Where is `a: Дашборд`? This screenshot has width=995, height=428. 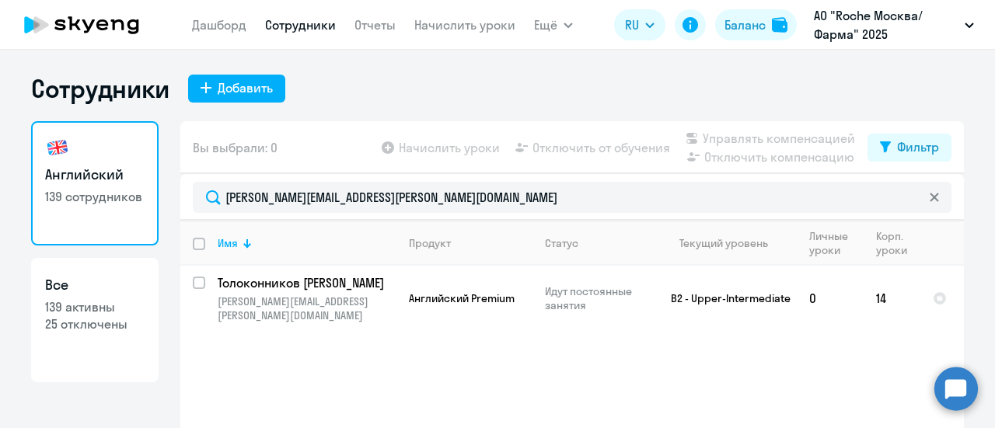 a: Дашборд is located at coordinates (219, 25).